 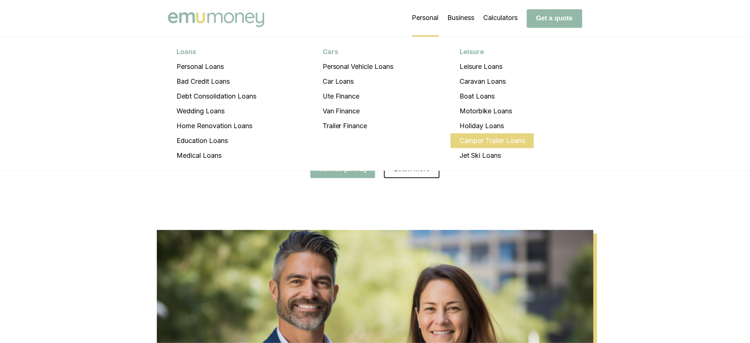 What do you see at coordinates (492, 141) in the screenshot?
I see `a: Camper Trailer Loans` at bounding box center [492, 141].